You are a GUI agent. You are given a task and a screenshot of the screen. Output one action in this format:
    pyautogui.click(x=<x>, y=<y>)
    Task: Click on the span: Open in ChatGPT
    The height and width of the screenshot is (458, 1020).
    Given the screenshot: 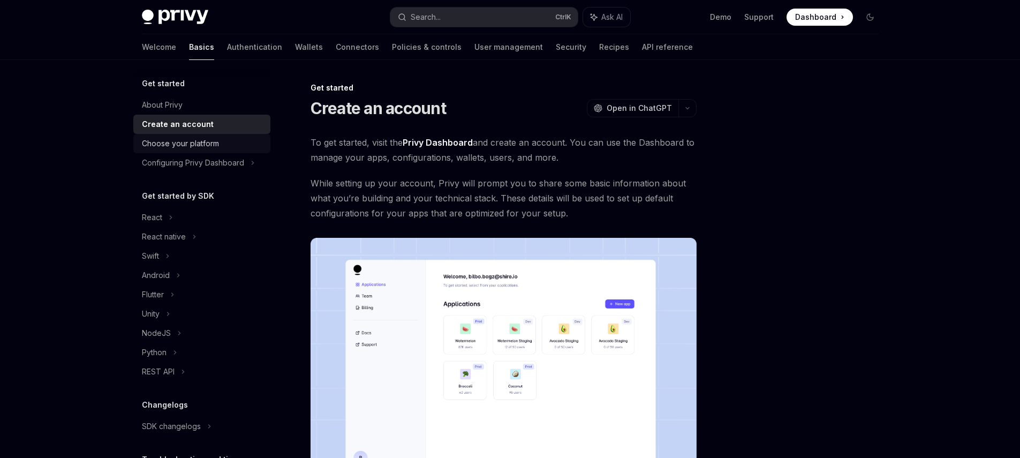 What is the action you would take?
    pyautogui.click(x=639, y=108)
    